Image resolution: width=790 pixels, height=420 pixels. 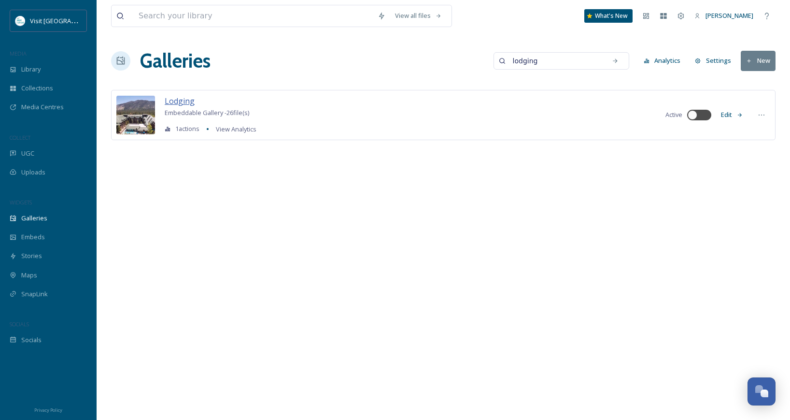 I want to click on span: COLLECT, so click(x=20, y=137).